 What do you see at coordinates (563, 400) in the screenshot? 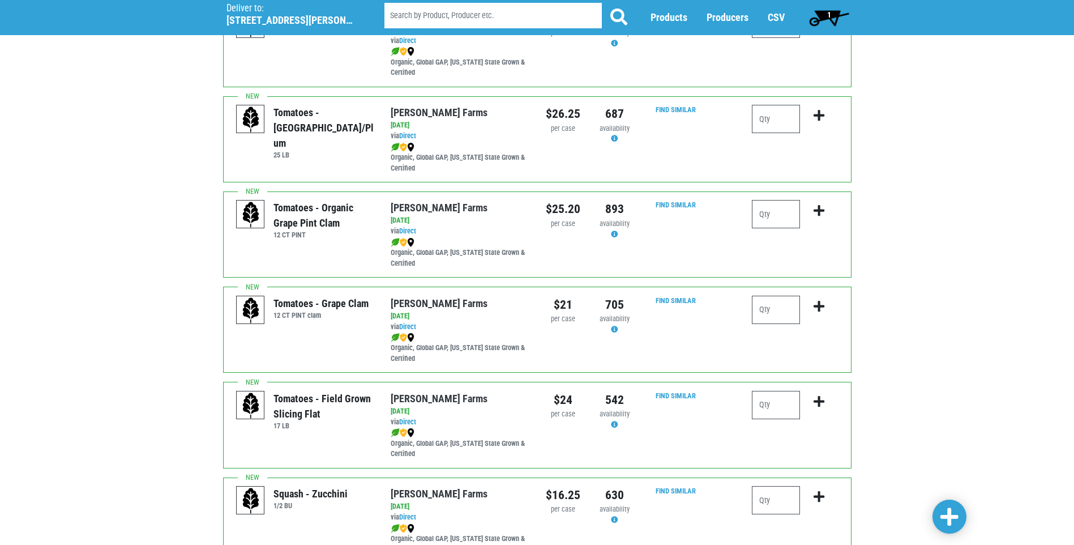
I see `div: $24` at bounding box center [563, 400].